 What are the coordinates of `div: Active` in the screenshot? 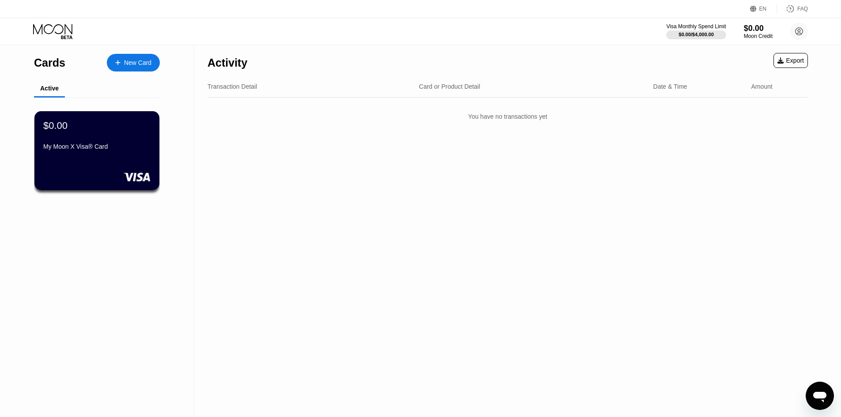 It's located at (49, 88).